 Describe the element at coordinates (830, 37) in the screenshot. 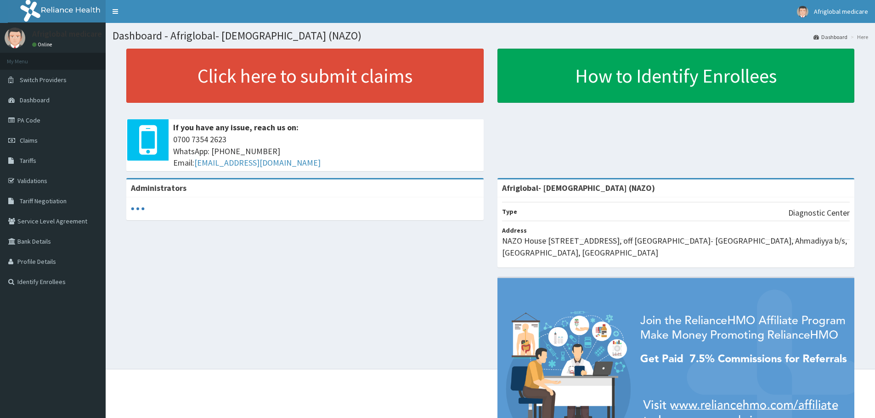

I see `a: Dashboard` at that location.